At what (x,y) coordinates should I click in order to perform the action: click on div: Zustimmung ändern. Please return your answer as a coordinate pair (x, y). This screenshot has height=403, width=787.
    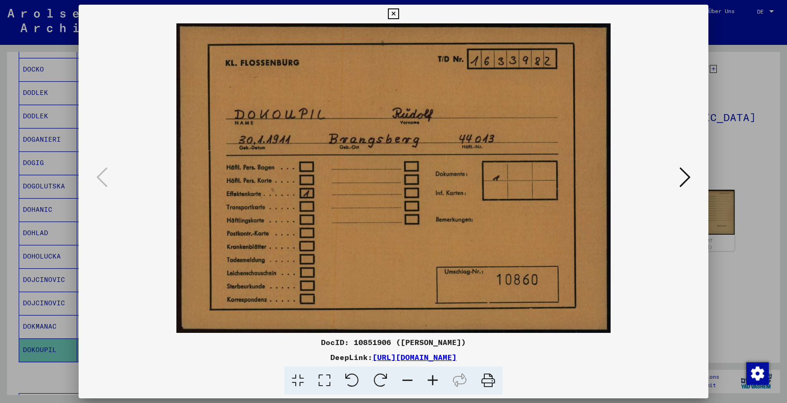
    Looking at the image, I should click on (757, 373).